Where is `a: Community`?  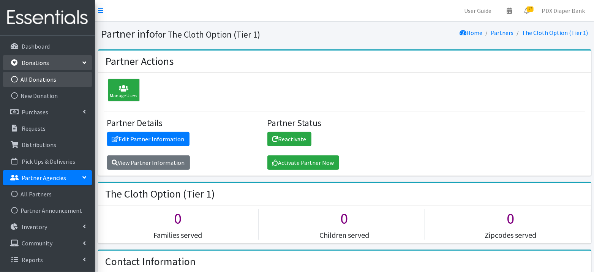 a: Community is located at coordinates (47, 243).